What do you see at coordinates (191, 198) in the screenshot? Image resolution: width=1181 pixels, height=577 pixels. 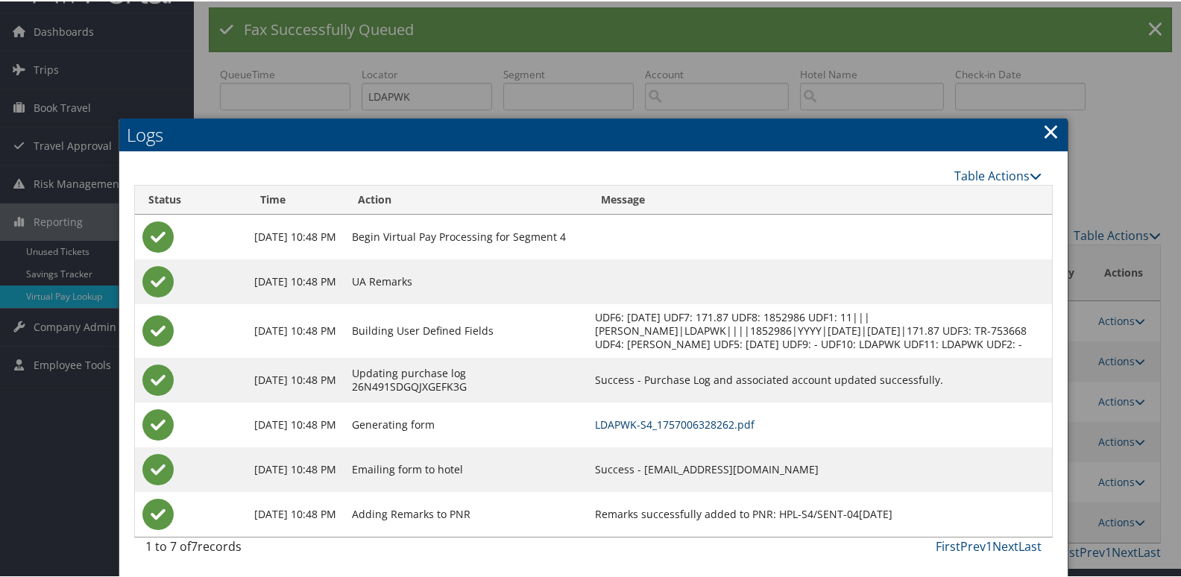 I see `th: Status: activate to sort column ascending` at bounding box center [191, 198].